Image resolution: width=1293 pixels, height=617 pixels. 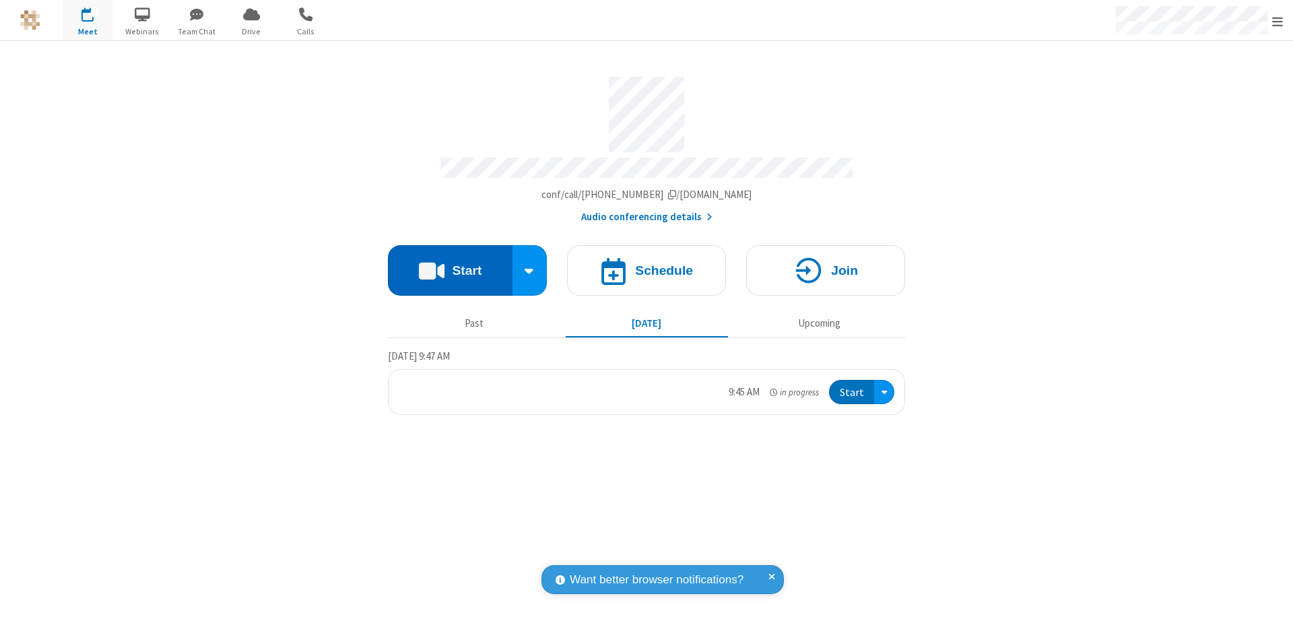 I want to click on section: Account details, so click(x=647, y=146).